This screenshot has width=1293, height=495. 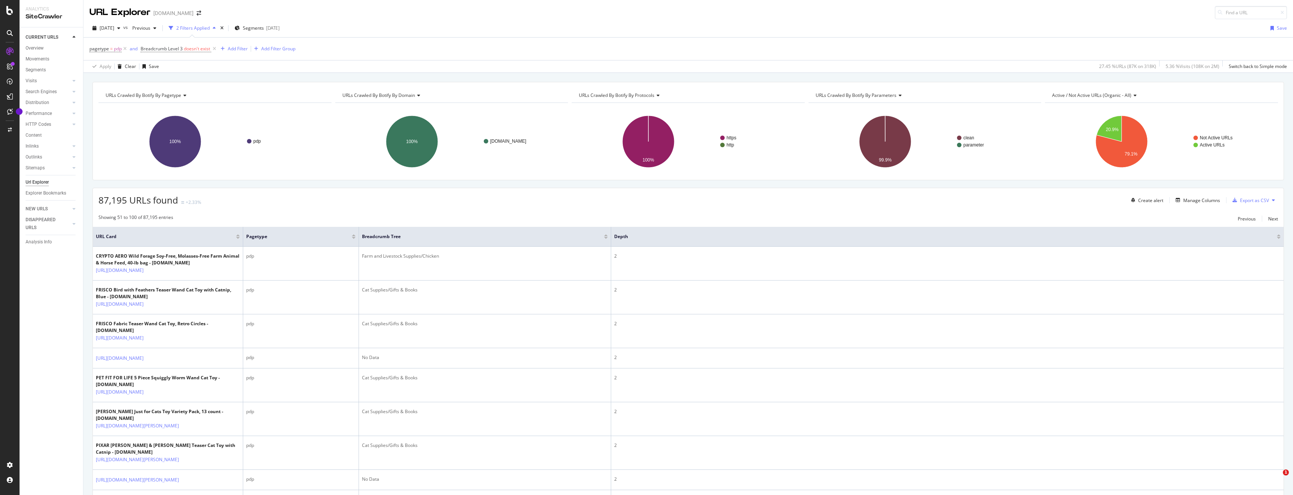 What do you see at coordinates (35, 48) in the screenshot?
I see `div: Overview` at bounding box center [35, 48].